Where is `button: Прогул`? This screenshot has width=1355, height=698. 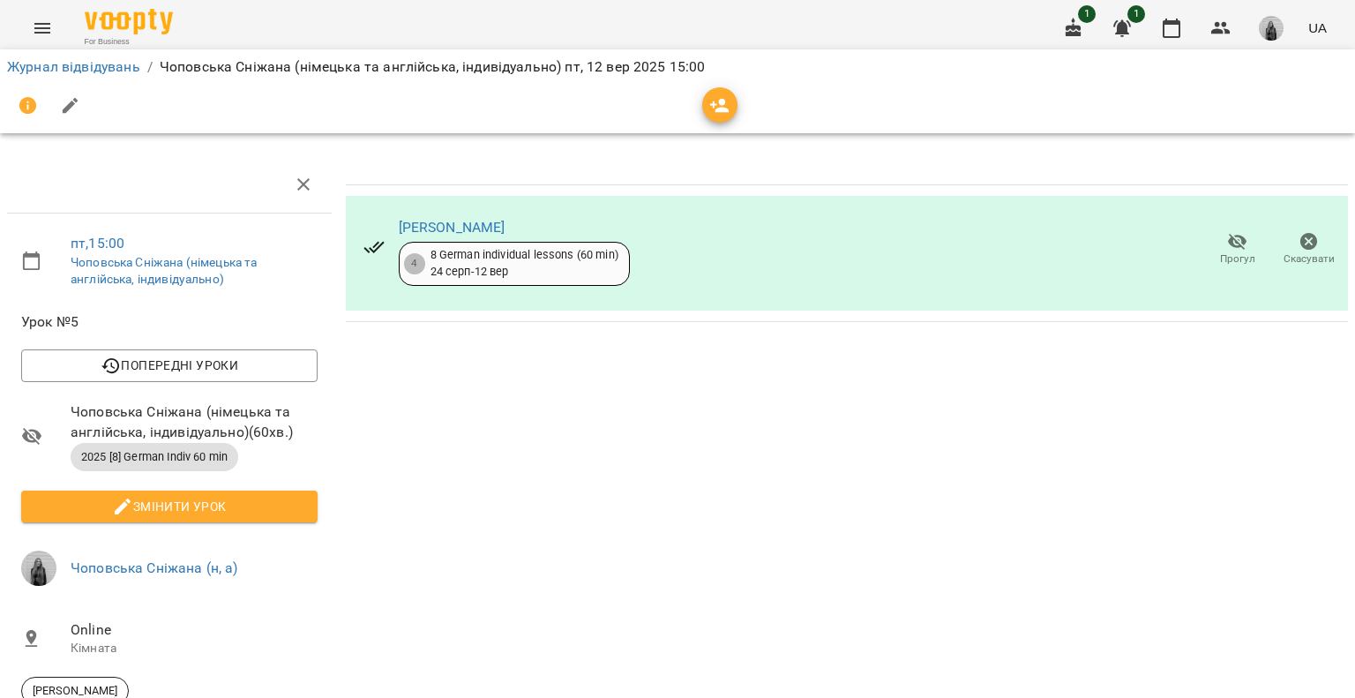
button: Прогул is located at coordinates (1237, 250).